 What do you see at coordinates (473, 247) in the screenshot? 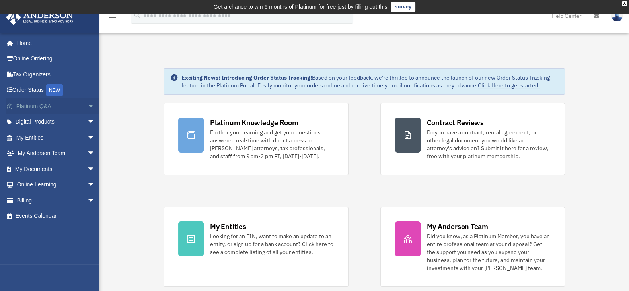
I see `a: My Anderson Team Did you know, as a Platinum Member, you have an entire professional team at your...` at bounding box center [473, 247].